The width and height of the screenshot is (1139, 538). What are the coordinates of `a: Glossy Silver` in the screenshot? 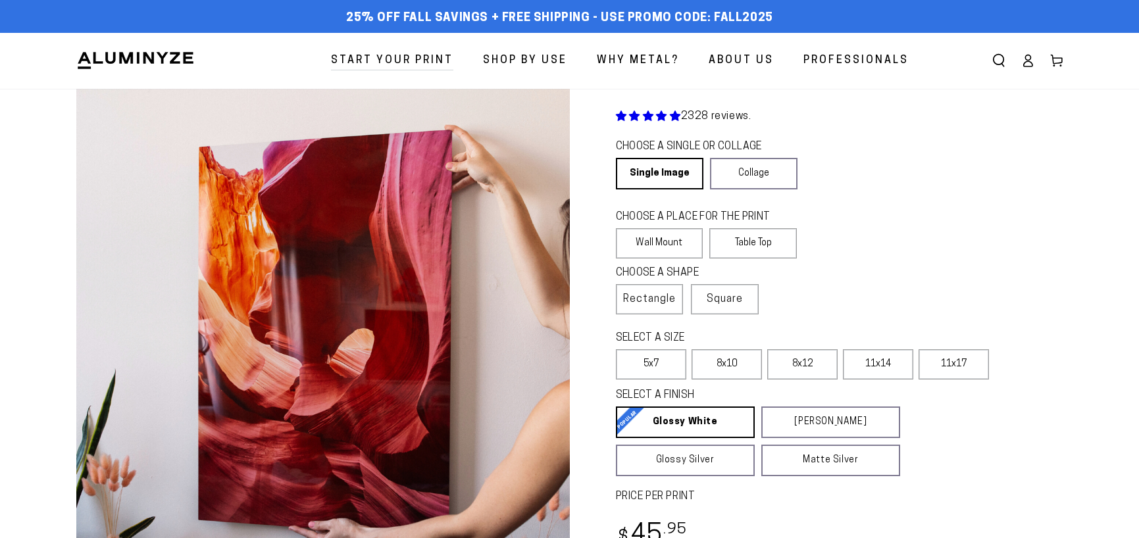 It's located at (685, 461).